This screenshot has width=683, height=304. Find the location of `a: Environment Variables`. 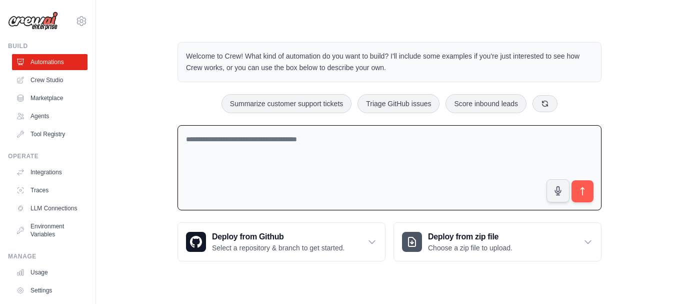

a: Environment Variables is located at coordinates (50, 230).